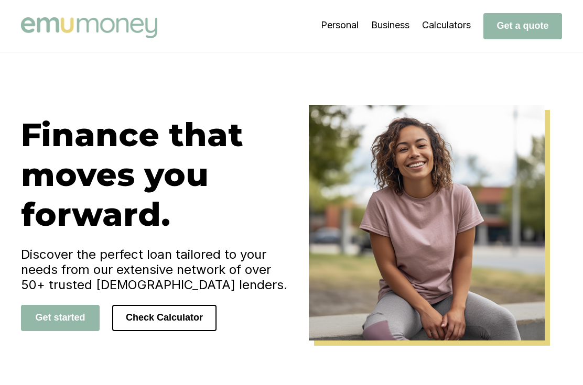  I want to click on img: Emu Money Home, so click(427, 223).